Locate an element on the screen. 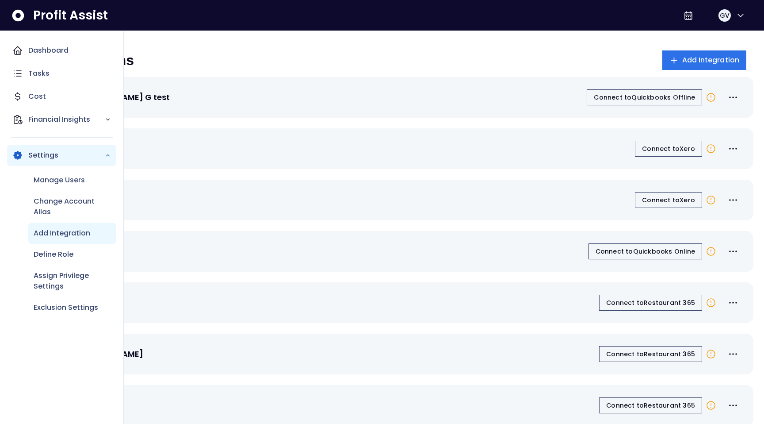  p: Tasks is located at coordinates (39, 73).